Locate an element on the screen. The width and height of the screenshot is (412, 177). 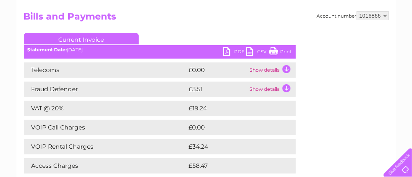
a: Current Invoice is located at coordinates (81, 39).